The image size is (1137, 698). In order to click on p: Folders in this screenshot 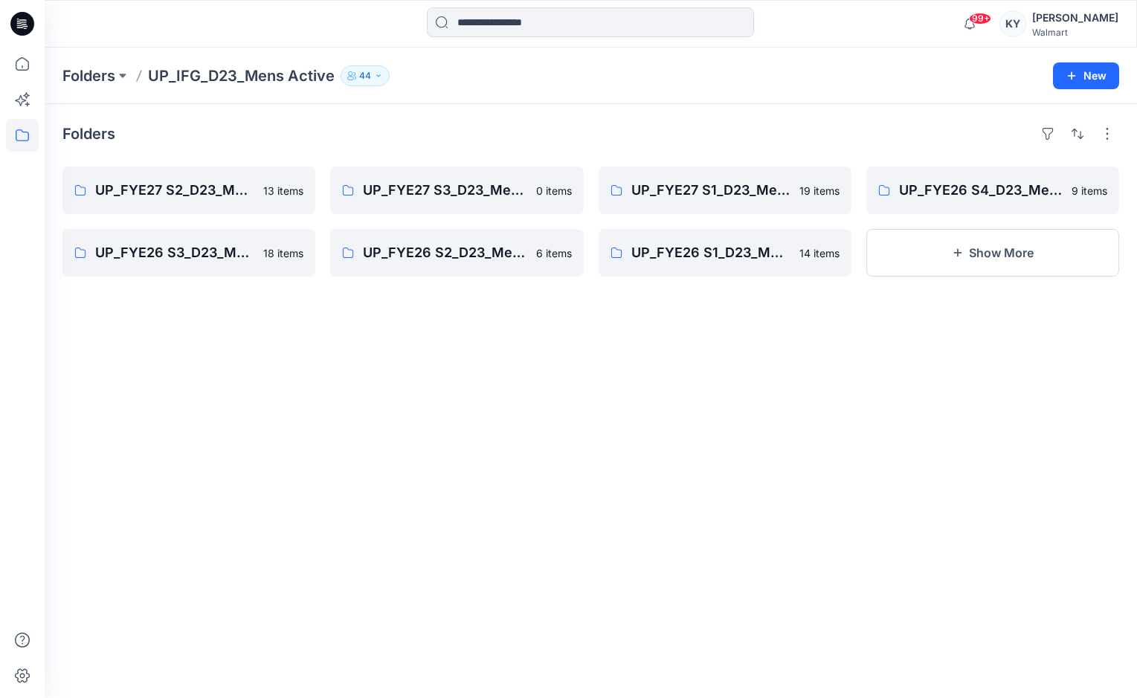, I will do `click(89, 76)`.